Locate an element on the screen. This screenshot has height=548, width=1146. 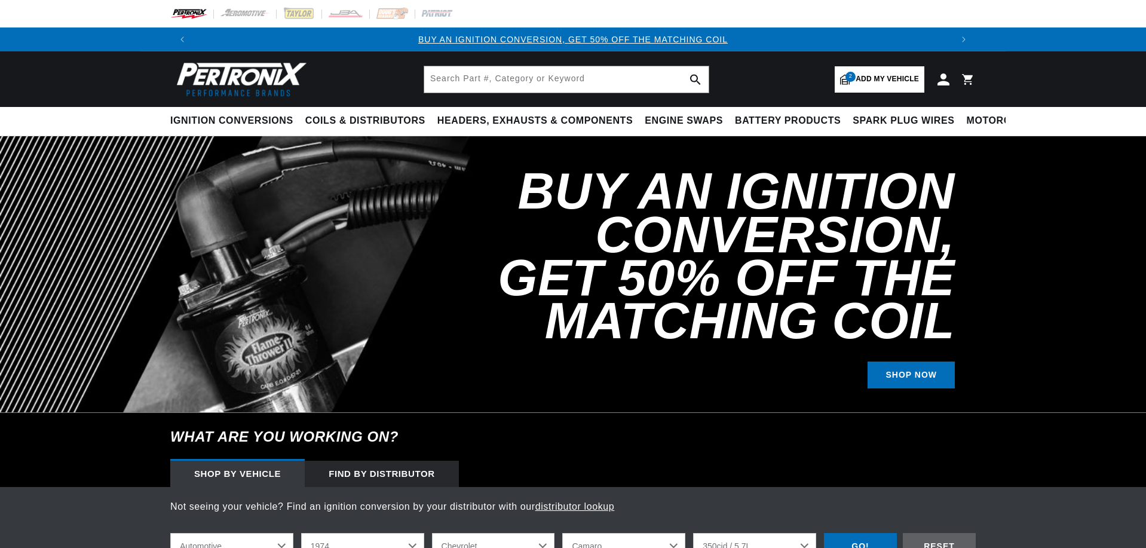
input: Search Part #, Category or Keyword is located at coordinates (567, 79).